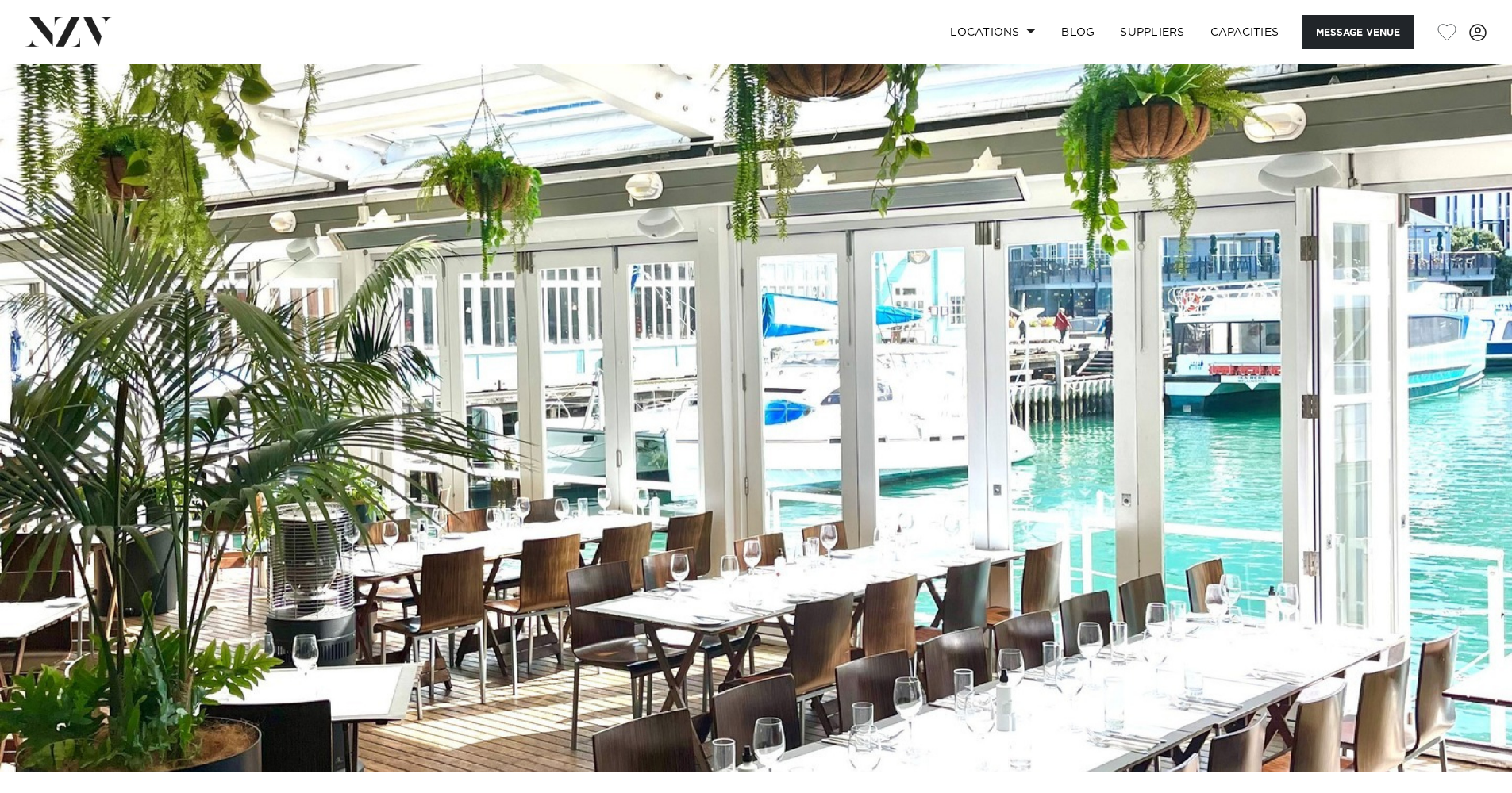  What do you see at coordinates (1357, 32) in the screenshot?
I see `button: Message Venue` at bounding box center [1357, 32].